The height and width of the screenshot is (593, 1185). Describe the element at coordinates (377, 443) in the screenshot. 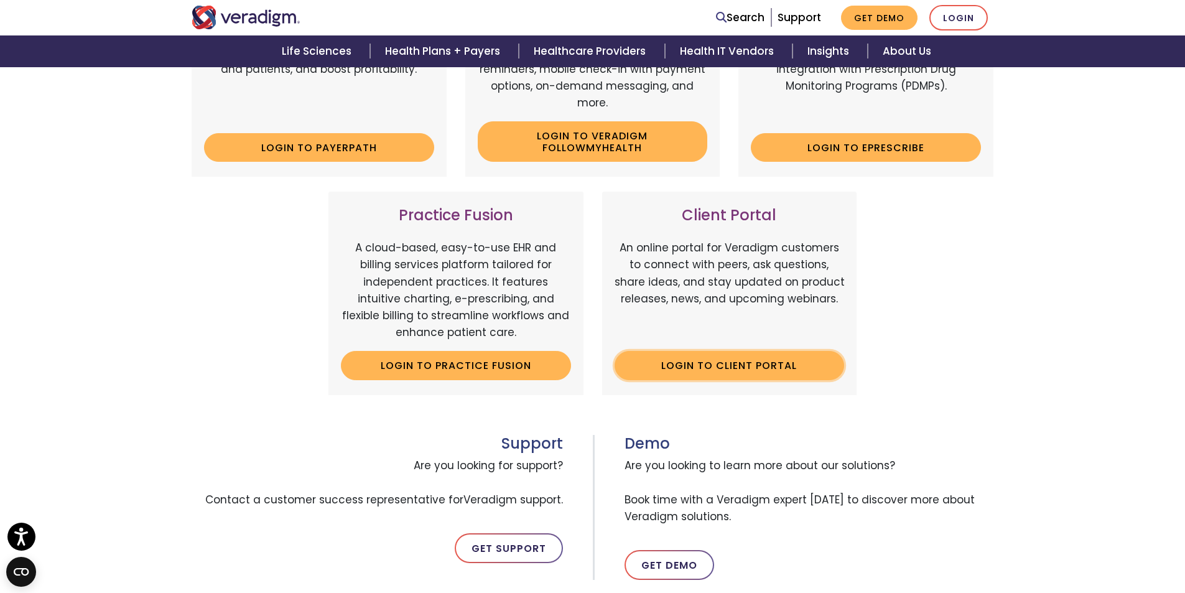

I see `h3: Support` at that location.